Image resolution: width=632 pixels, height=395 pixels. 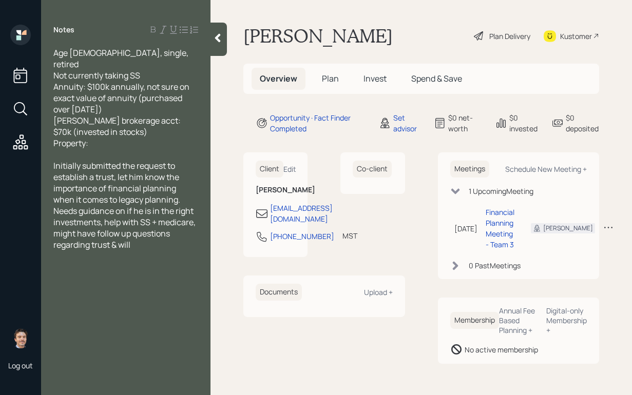 What do you see at coordinates (64, 30) in the screenshot?
I see `label: Notes` at bounding box center [64, 30].